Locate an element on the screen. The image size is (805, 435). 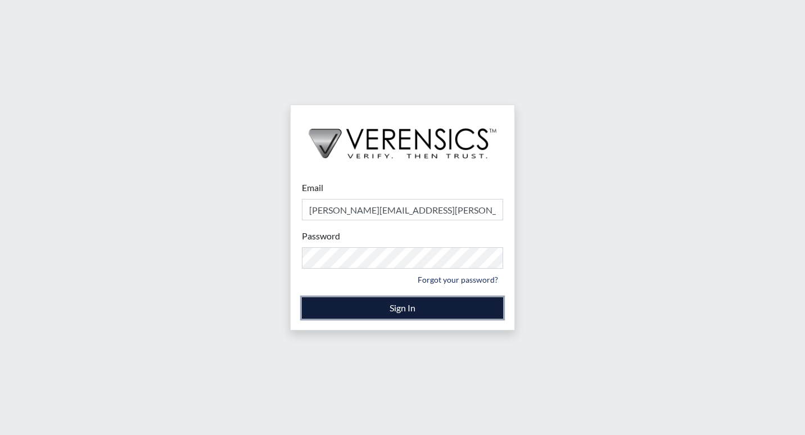
input: Email is located at coordinates (403, 210).